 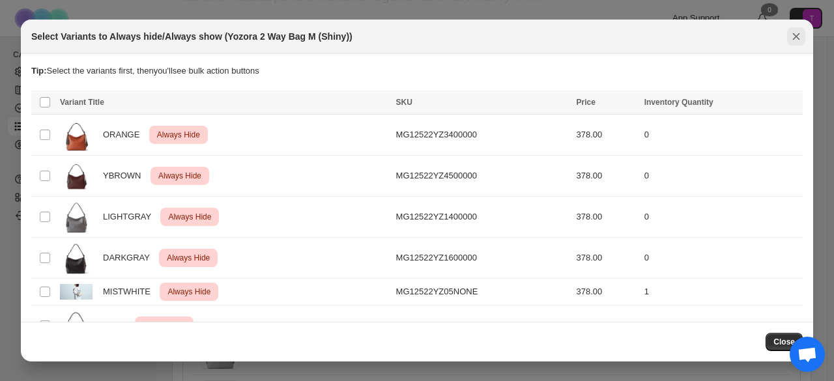 What do you see at coordinates (586, 102) in the screenshot?
I see `span: Price` at bounding box center [586, 102].